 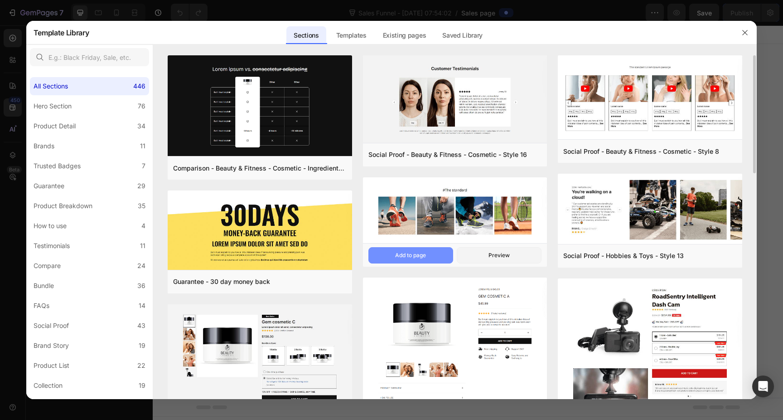 What do you see at coordinates (44, 146) in the screenshot?
I see `div: Brands` at bounding box center [44, 146].